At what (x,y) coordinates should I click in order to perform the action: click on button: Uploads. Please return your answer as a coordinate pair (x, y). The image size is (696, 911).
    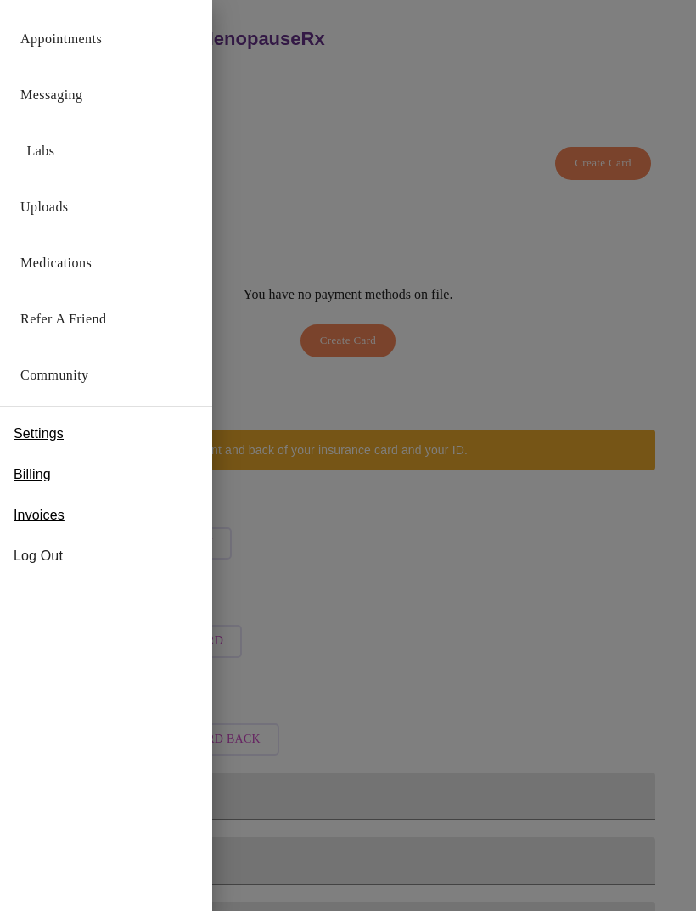
    Looking at the image, I should click on (44, 207).